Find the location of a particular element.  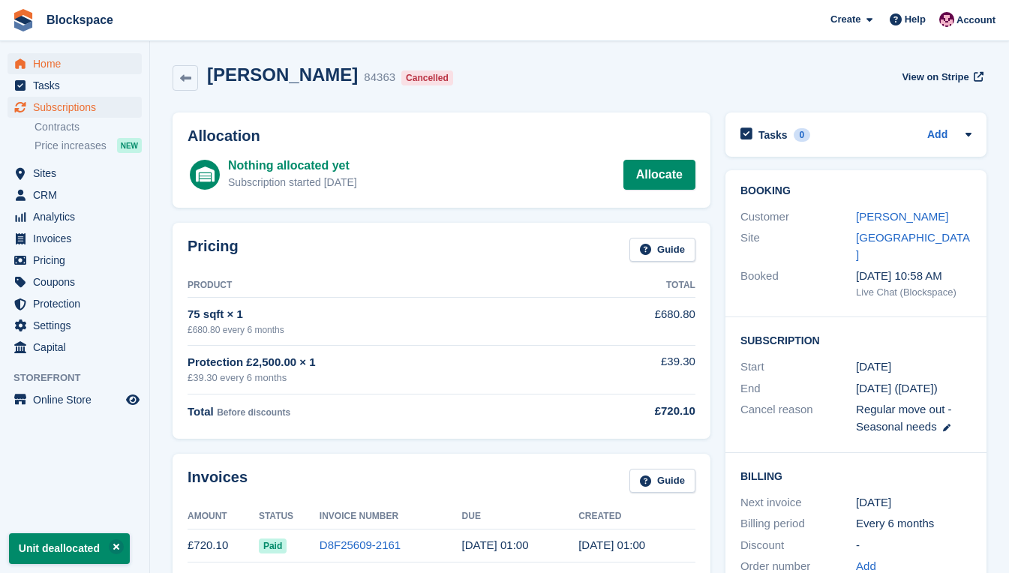

span: Tasks is located at coordinates (78, 85).